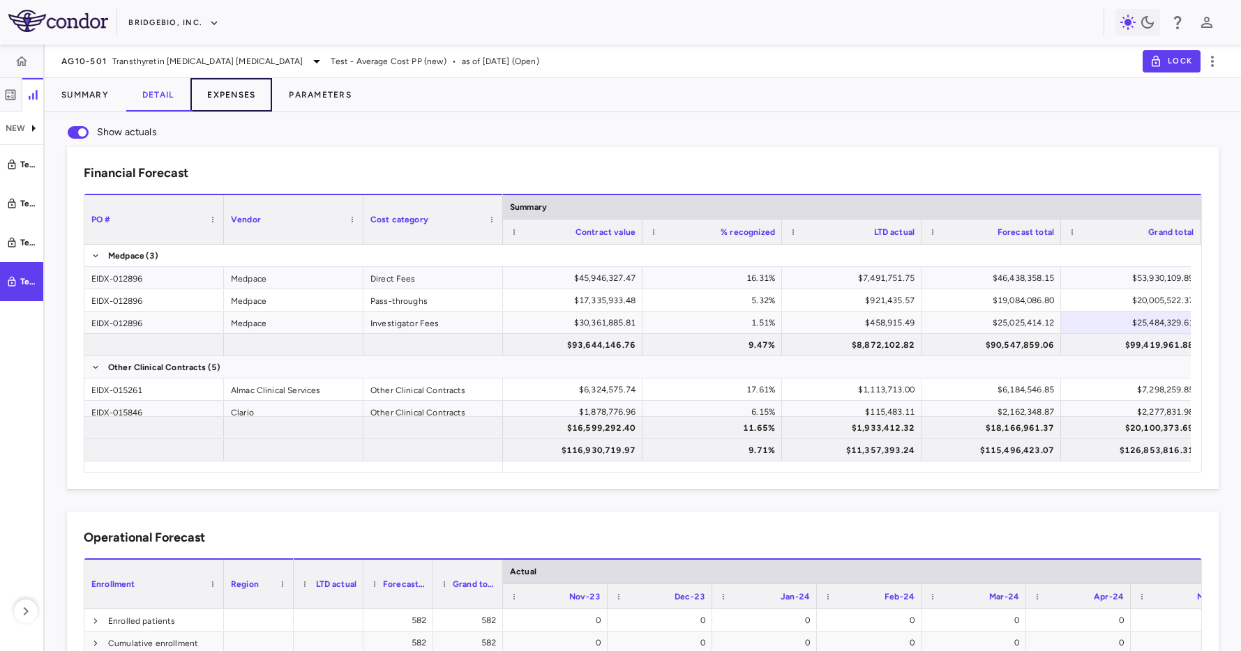  What do you see at coordinates (575, 301) in the screenshot?
I see `div: $17,335,933.48` at bounding box center [575, 301].